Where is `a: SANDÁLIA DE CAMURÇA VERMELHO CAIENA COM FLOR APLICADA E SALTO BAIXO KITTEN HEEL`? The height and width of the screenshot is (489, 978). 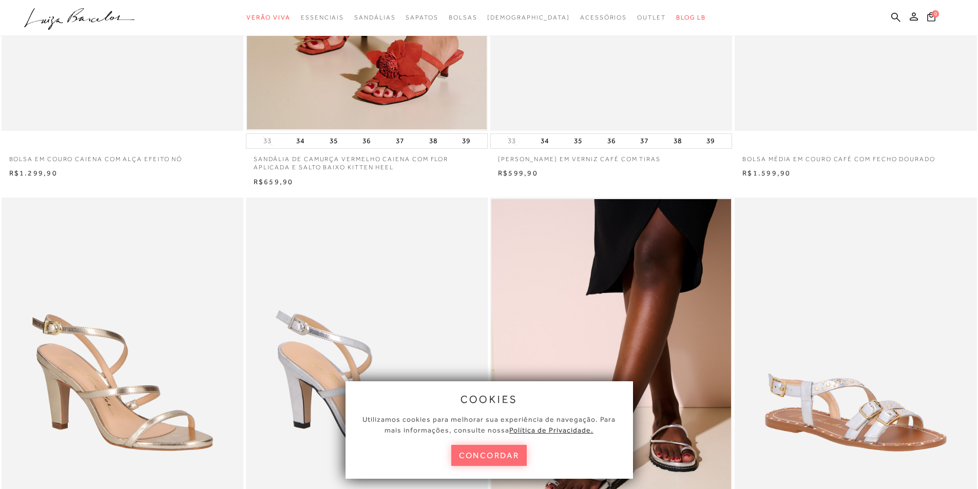 a: SANDÁLIA DE CAMURÇA VERMELHO CAIENA COM FLOR APLICADA E SALTO BAIXO KITTEN HEEL is located at coordinates (366, 161).